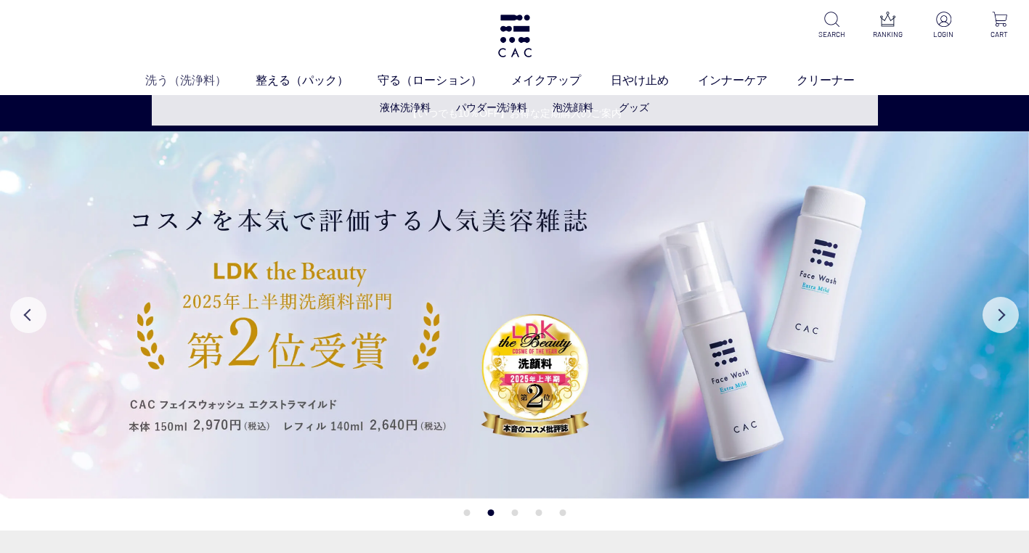  Describe the element at coordinates (562, 513) in the screenshot. I see `button: 5 of 5` at that location.